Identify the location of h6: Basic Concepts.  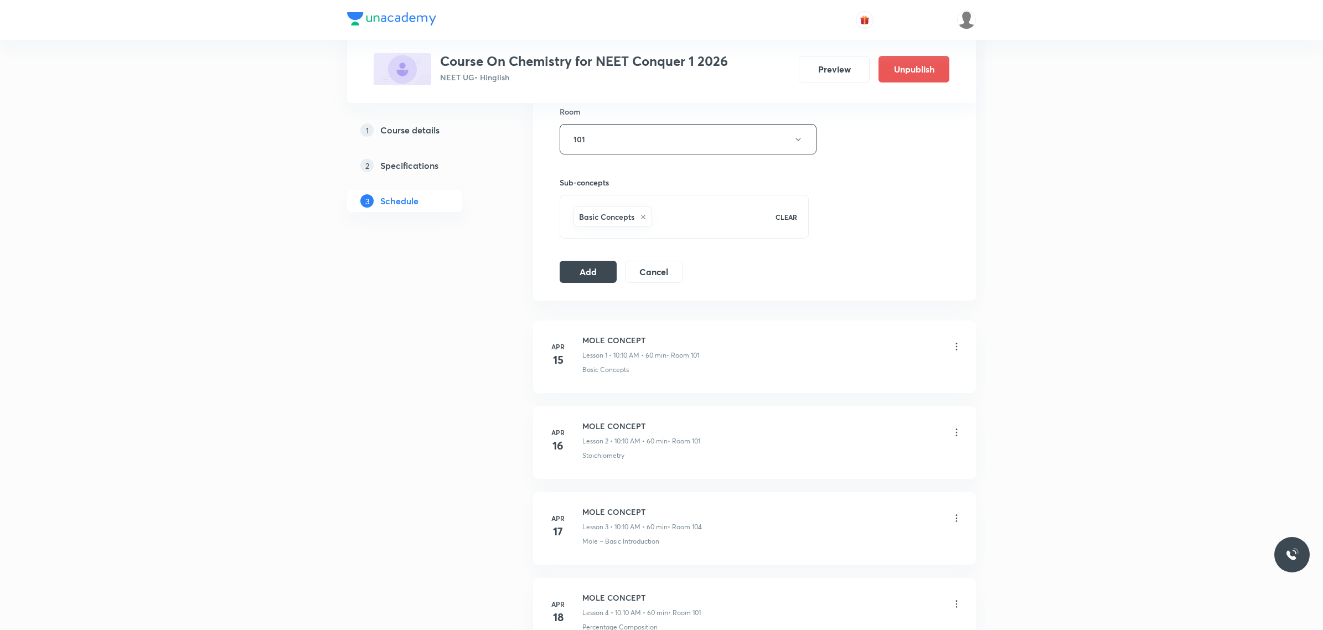
(607, 216).